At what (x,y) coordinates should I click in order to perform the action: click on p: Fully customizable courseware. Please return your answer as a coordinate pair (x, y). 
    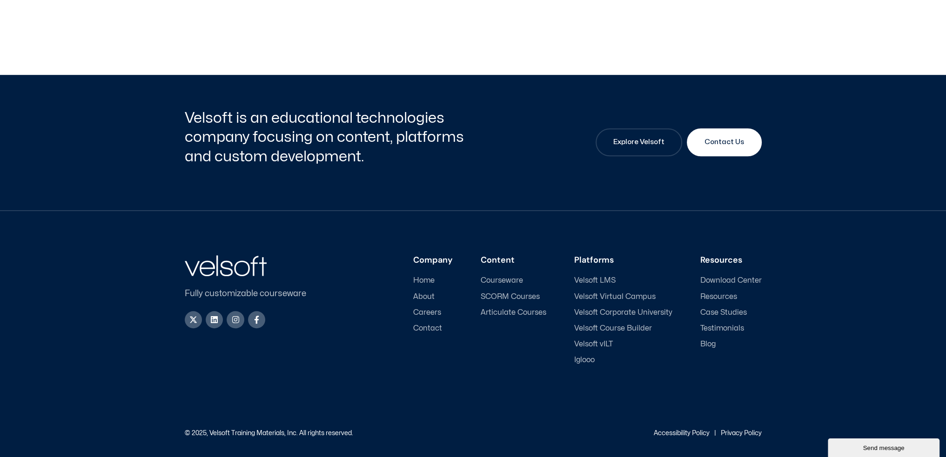
    Looking at the image, I should click on (253, 294).